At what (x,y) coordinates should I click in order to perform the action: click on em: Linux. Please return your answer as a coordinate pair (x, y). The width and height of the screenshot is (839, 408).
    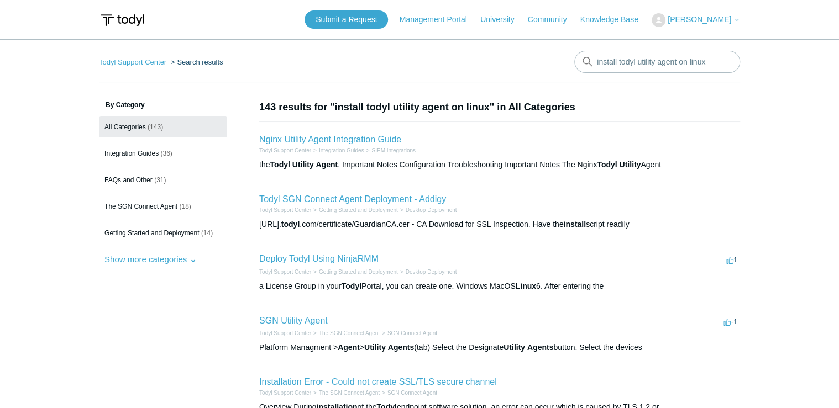
    Looking at the image, I should click on (526, 286).